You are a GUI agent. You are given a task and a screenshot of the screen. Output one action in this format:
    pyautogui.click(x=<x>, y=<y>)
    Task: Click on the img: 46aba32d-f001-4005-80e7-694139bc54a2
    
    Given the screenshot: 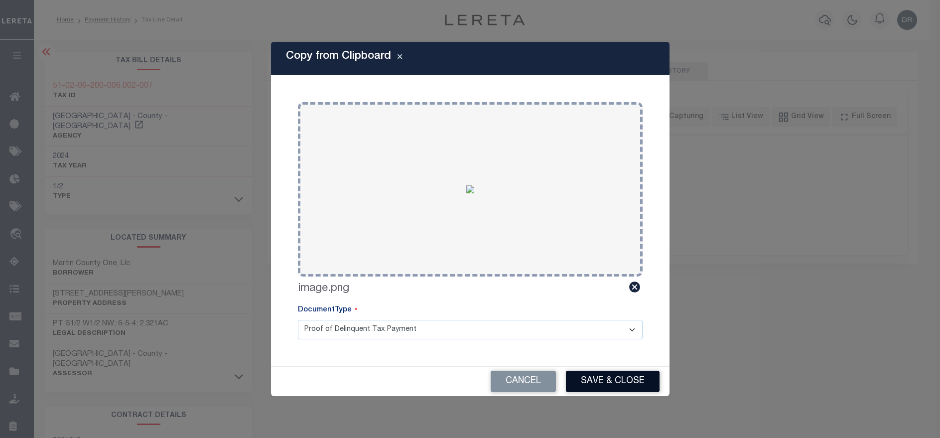 What is the action you would take?
    pyautogui.click(x=470, y=189)
    